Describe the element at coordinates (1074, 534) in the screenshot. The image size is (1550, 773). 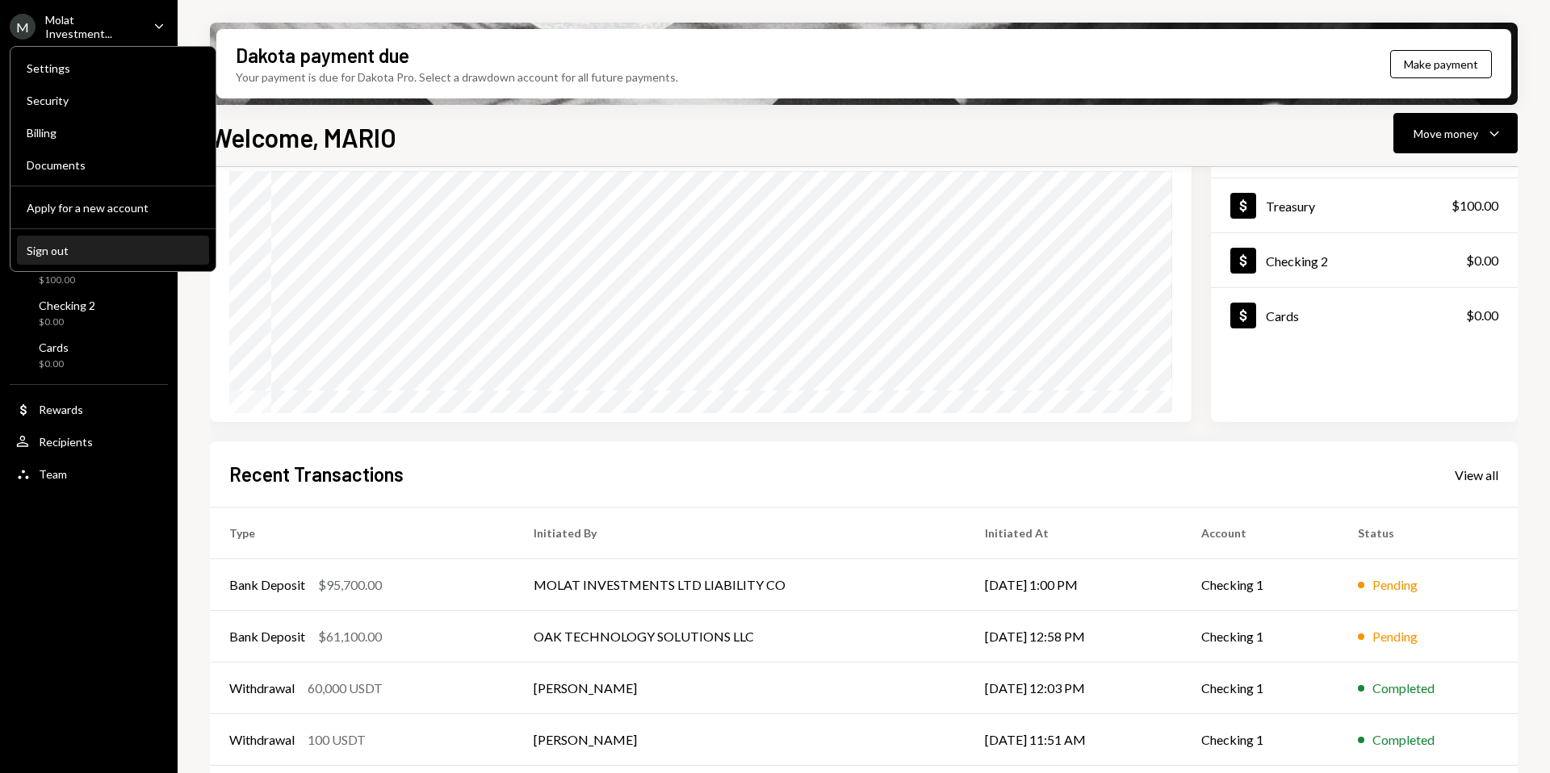
I see `th: Initiated At` at that location.